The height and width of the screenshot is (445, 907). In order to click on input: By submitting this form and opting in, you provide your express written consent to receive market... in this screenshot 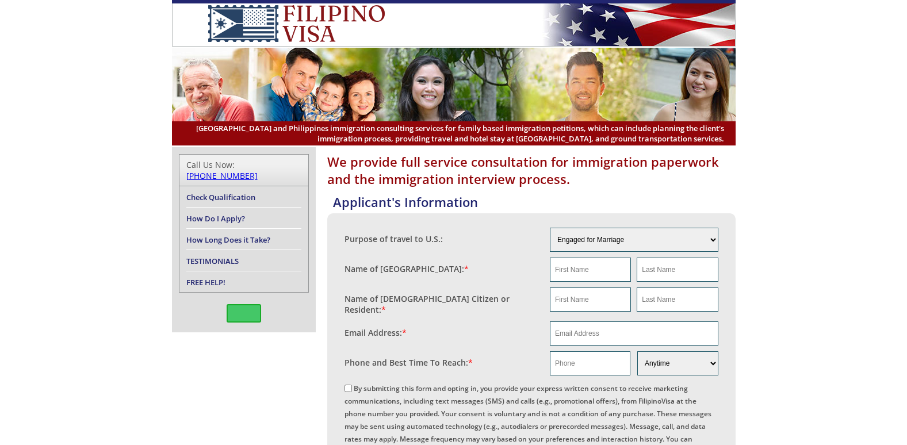, I will do `click(348, 388)`.